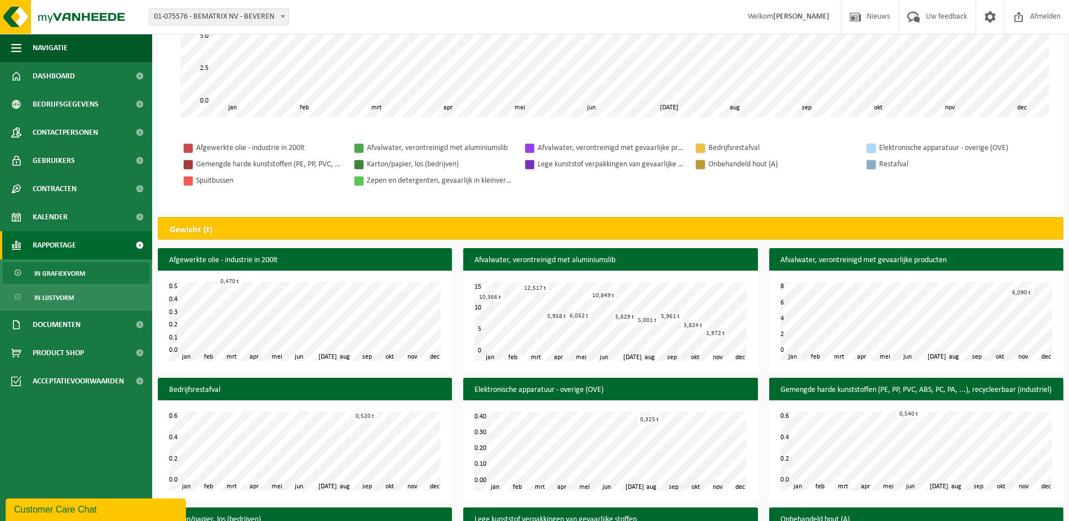 The image size is (1069, 521). What do you see at coordinates (670, 316) in the screenshot?
I see `div: 5,961 t` at bounding box center [670, 316].